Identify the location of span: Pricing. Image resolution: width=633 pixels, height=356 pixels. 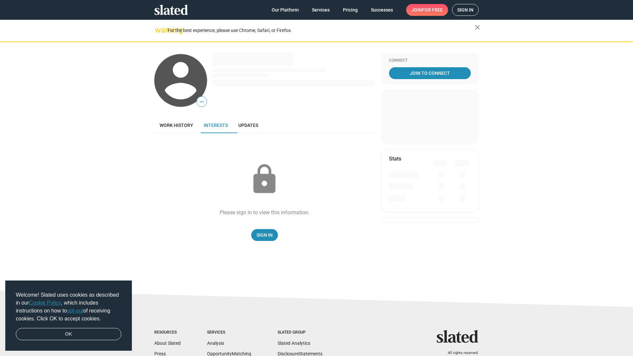
(350, 10).